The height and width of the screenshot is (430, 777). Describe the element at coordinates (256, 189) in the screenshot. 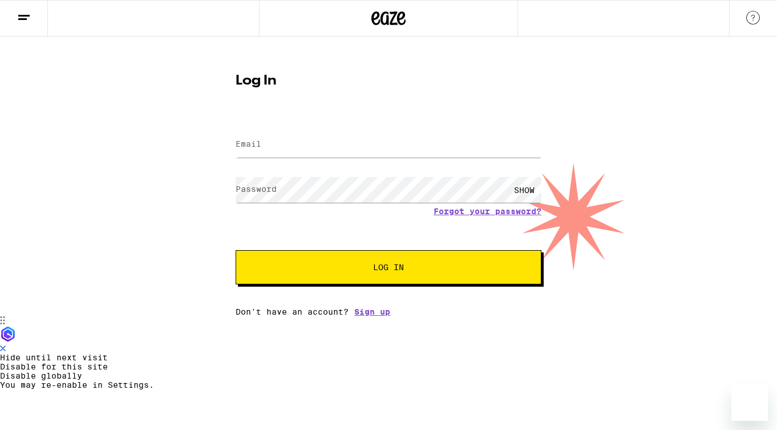

I see `label: Password` at that location.